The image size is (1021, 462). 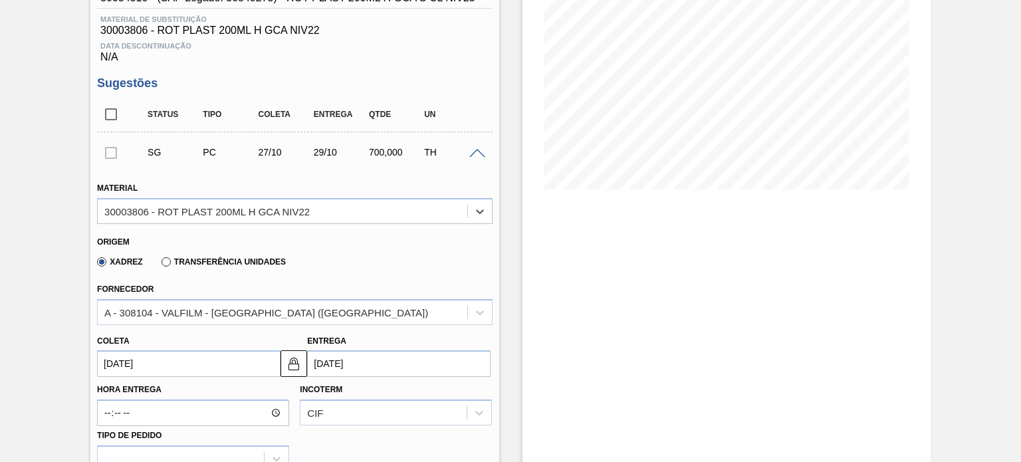 What do you see at coordinates (294, 31) in the screenshot?
I see `span: 30003806 - ROT PLAST 200ML H GCA NIV22` at bounding box center [294, 31].